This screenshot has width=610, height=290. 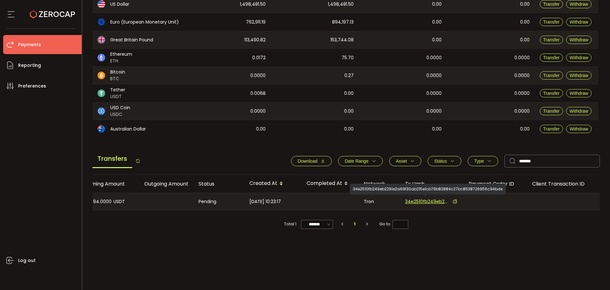 What do you see at coordinates (259, 58) in the screenshot?
I see `span: 0.0172` at bounding box center [259, 58].